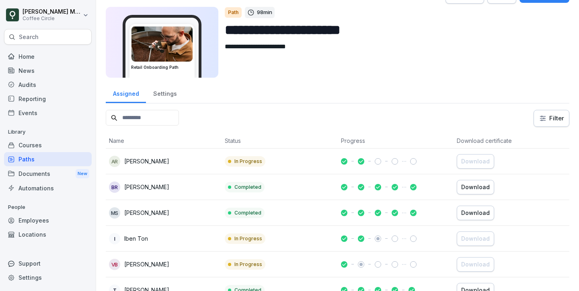  What do you see at coordinates (512, 141) in the screenshot?
I see `th: Download certificate` at bounding box center [512, 141].